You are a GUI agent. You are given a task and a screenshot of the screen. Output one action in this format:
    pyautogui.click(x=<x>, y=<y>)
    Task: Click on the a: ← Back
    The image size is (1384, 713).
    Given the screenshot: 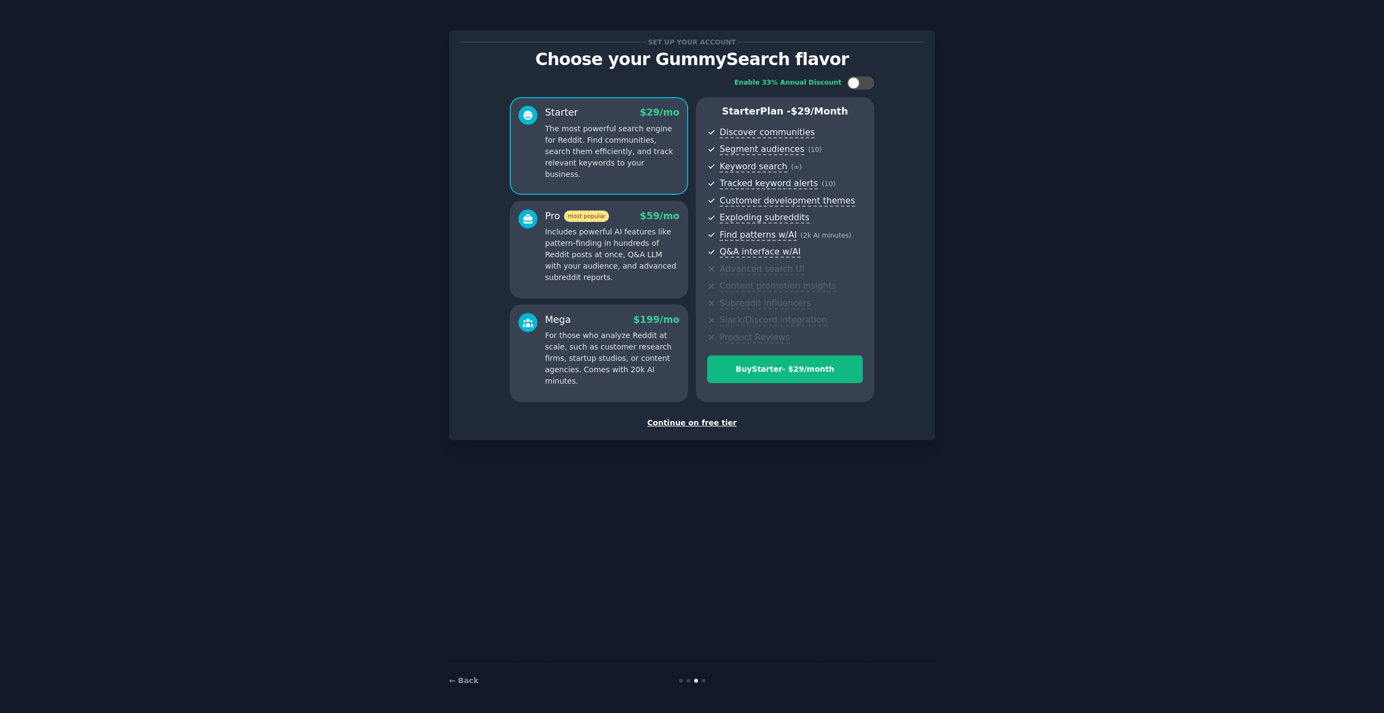 What is the action you would take?
    pyautogui.click(x=464, y=680)
    